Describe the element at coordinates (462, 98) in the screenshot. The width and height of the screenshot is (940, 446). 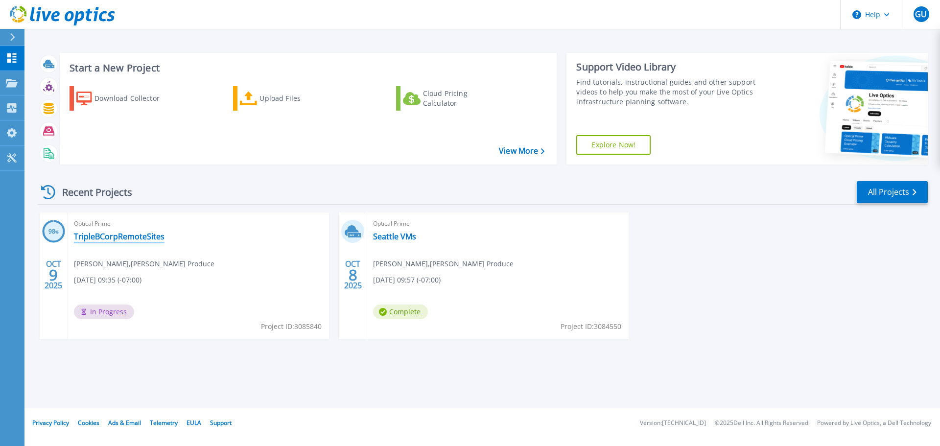
I see `div: Cloud Pricing Calculator` at that location.